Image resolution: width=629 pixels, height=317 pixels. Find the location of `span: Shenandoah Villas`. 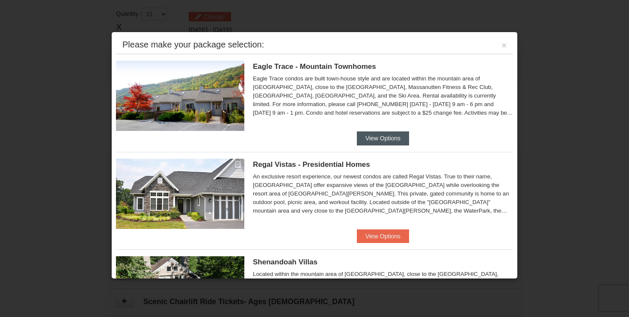

span: Shenandoah Villas is located at coordinates (285, 262).